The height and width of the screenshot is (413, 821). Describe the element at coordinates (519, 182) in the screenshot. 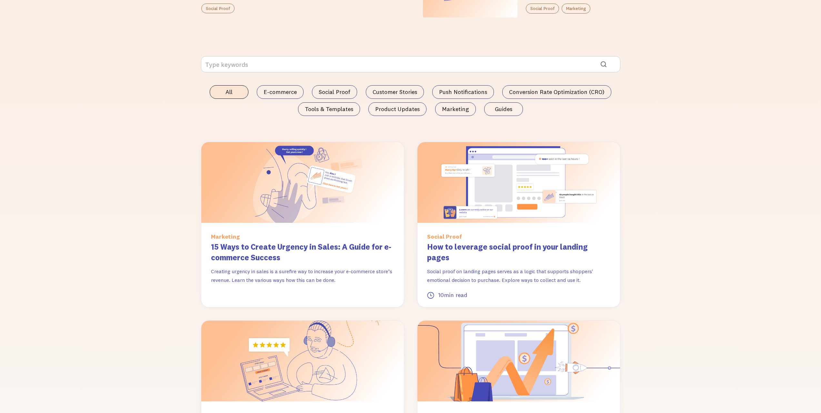

I see `img: How to leverage social proof in your landing pages` at that location.